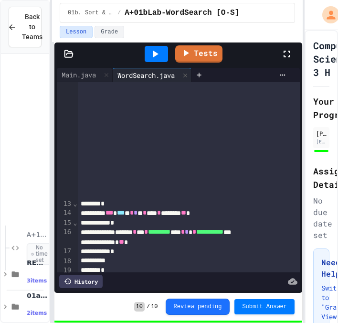 This screenshot has height=323, width=338. Describe the element at coordinates (182, 13) in the screenshot. I see `span: A+01bLab-WordSearch [O-S]` at that location.